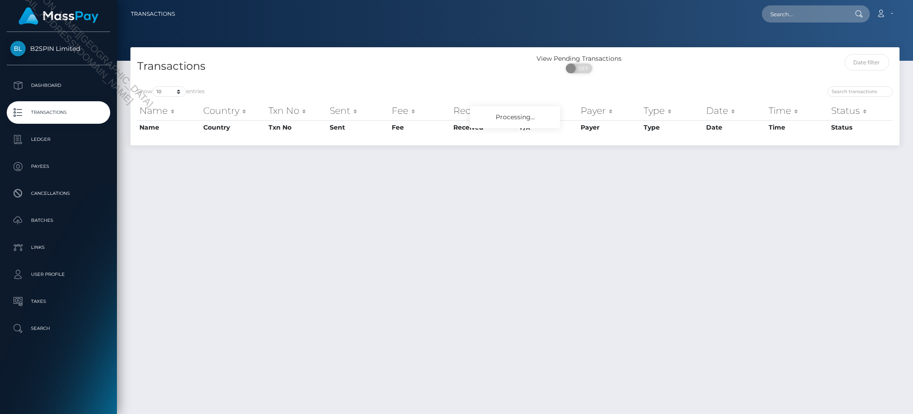 This screenshot has width=913, height=414. Describe the element at coordinates (58, 139) in the screenshot. I see `a: Ledger` at that location.